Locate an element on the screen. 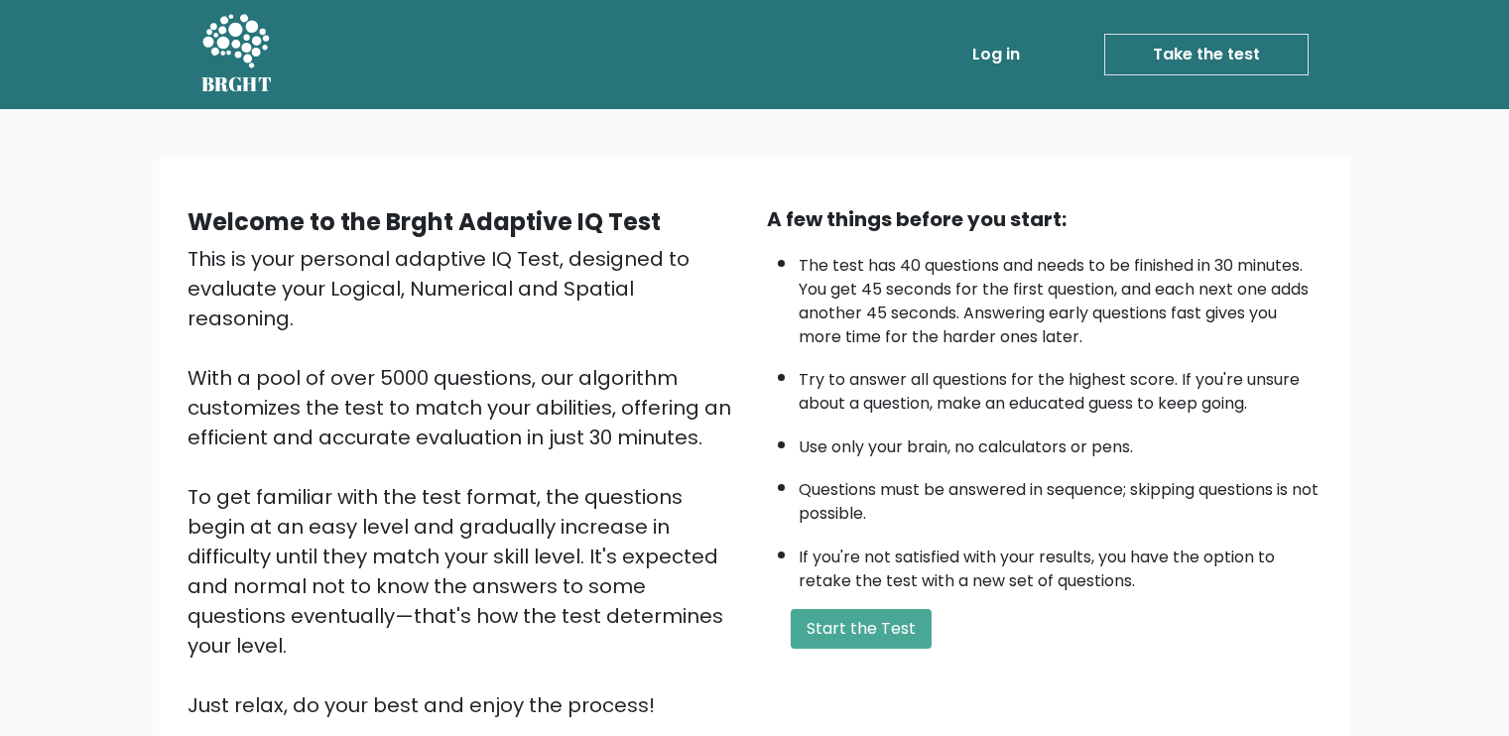 The height and width of the screenshot is (736, 1509). b: Welcome to the Brght Adaptive IQ Test is located at coordinates (424, 221).